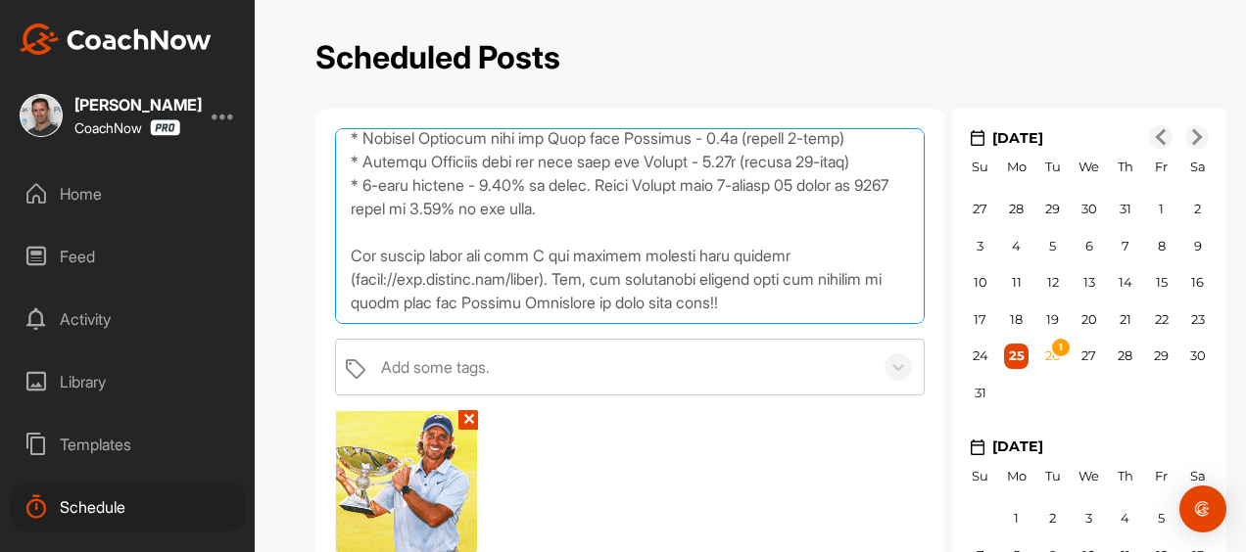  I want to click on div: Choose Monday, August 4th, 2025, so click(1016, 247).